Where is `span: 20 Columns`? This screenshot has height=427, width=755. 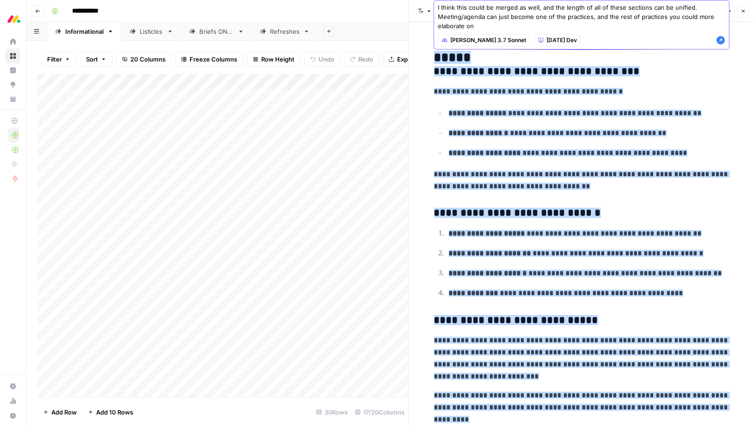 span: 20 Columns is located at coordinates (148, 59).